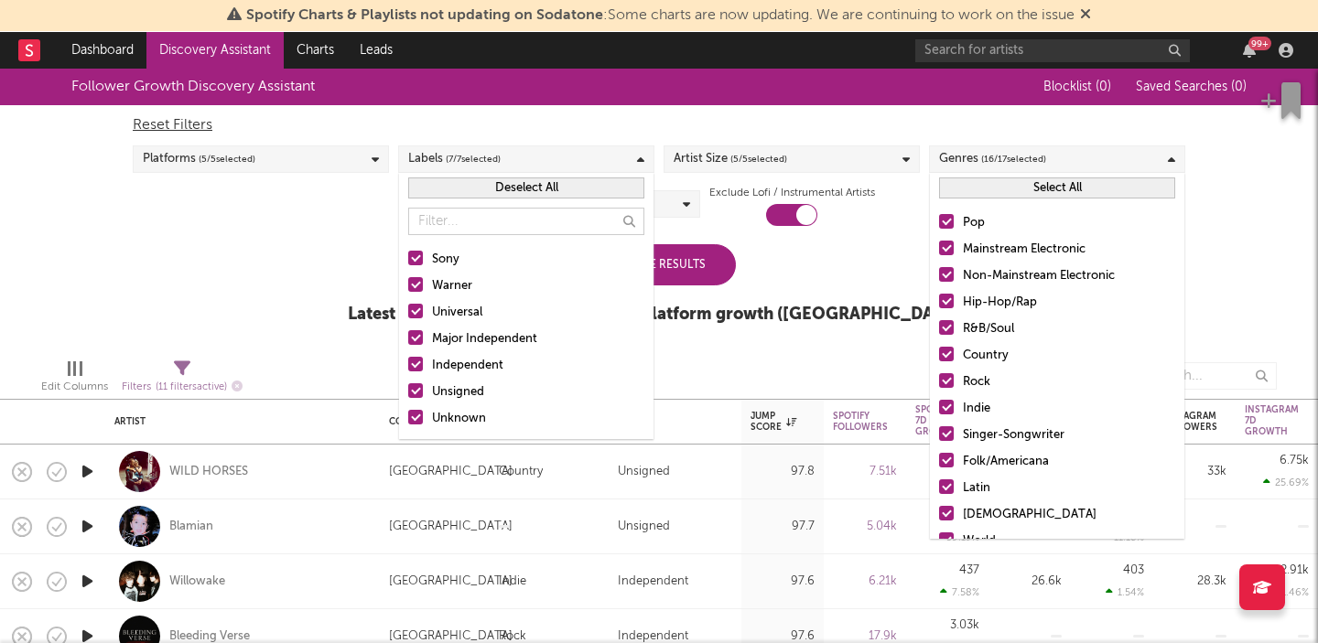 This screenshot has height=643, width=1318. What do you see at coordinates (376, 50) in the screenshot?
I see `a: Leads` at bounding box center [376, 50].